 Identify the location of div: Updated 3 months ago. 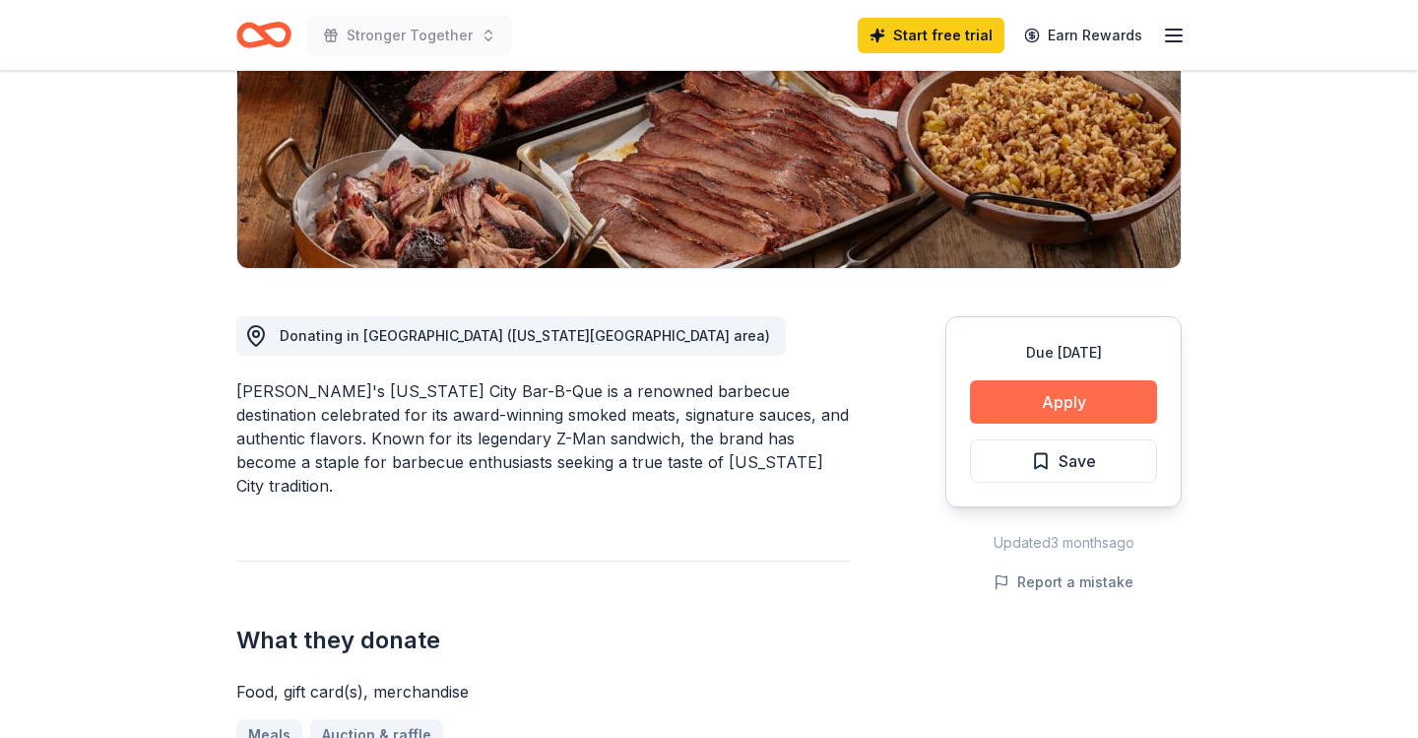
(1064, 543).